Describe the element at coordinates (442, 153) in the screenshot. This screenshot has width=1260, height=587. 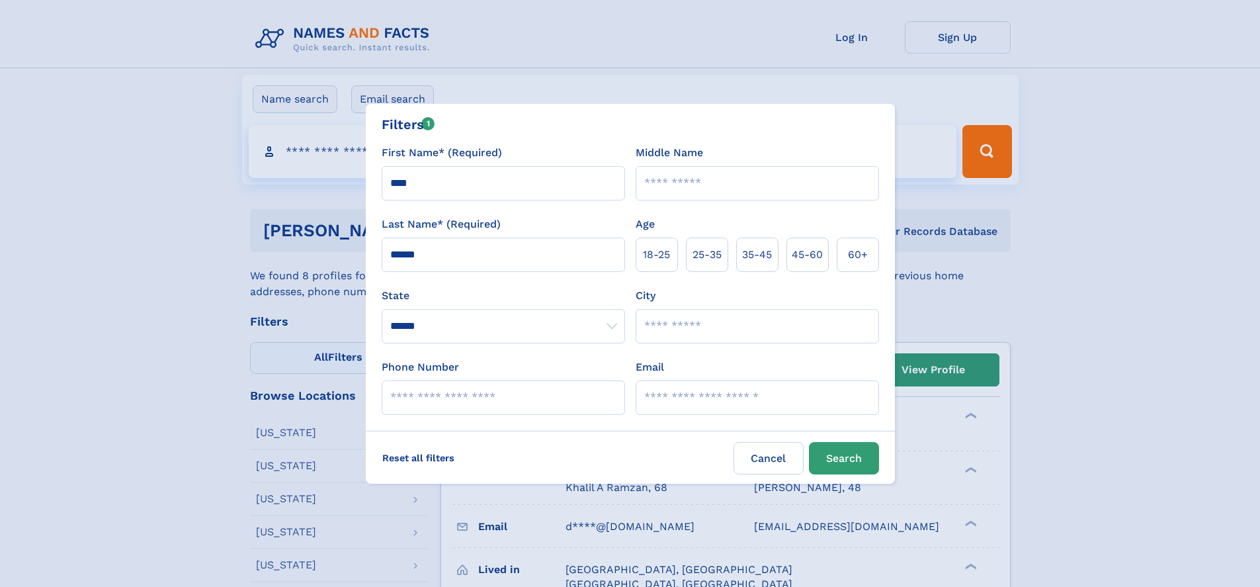
I see `label: First Name* (Required)` at that location.